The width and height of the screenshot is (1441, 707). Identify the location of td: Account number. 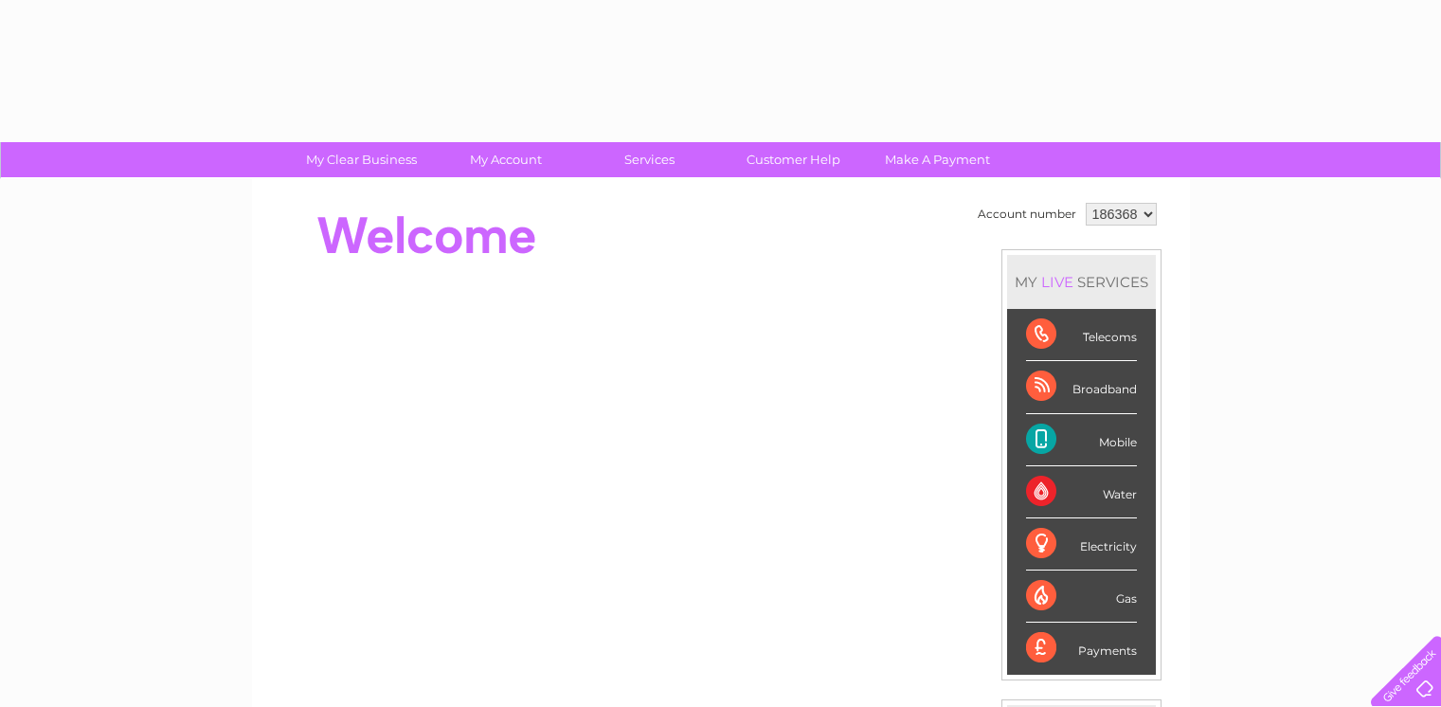
(1027, 214).